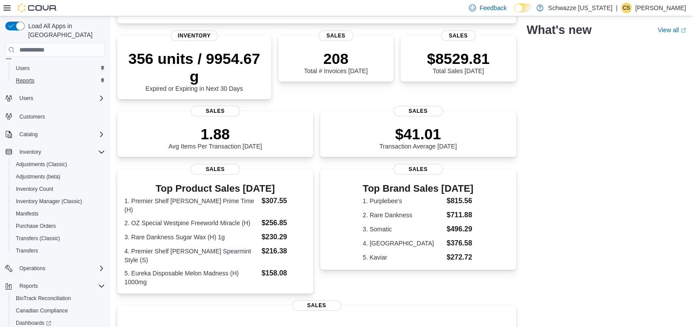 Image resolution: width=693 pixels, height=327 pixels. Describe the element at coordinates (38, 8) in the screenshot. I see `img: Cova` at that location.